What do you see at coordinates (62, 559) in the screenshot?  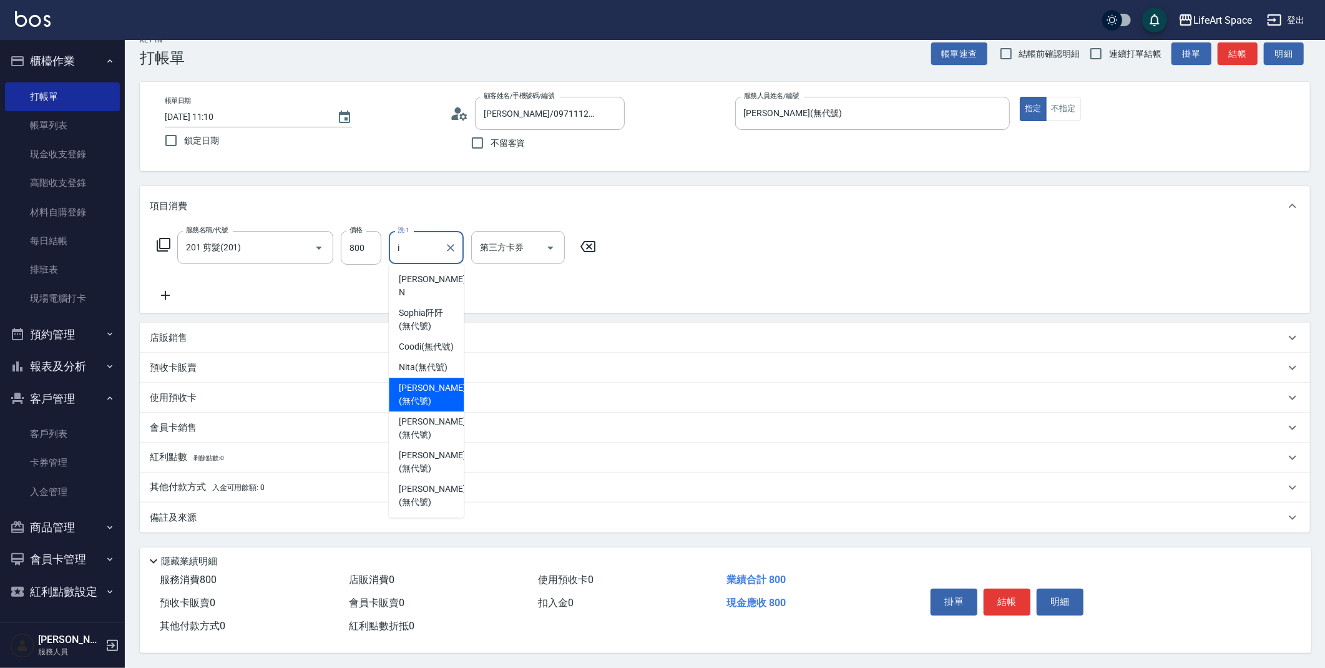 I see `button: 會員卡管理` at bounding box center [62, 559].